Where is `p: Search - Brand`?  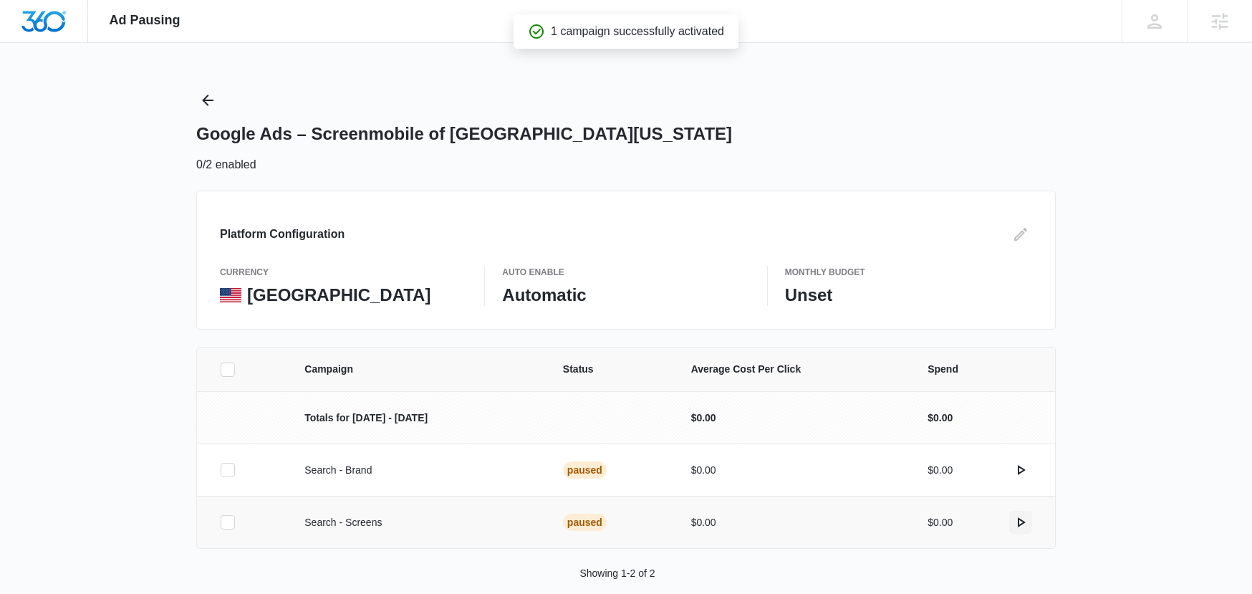 p: Search - Brand is located at coordinates (416, 470).